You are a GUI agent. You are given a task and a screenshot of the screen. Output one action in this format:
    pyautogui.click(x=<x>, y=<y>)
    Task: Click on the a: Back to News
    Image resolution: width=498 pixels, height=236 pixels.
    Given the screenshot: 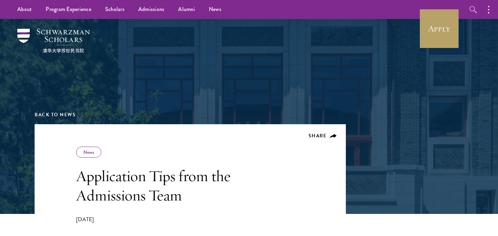 What is the action you would take?
    pyautogui.click(x=55, y=115)
    